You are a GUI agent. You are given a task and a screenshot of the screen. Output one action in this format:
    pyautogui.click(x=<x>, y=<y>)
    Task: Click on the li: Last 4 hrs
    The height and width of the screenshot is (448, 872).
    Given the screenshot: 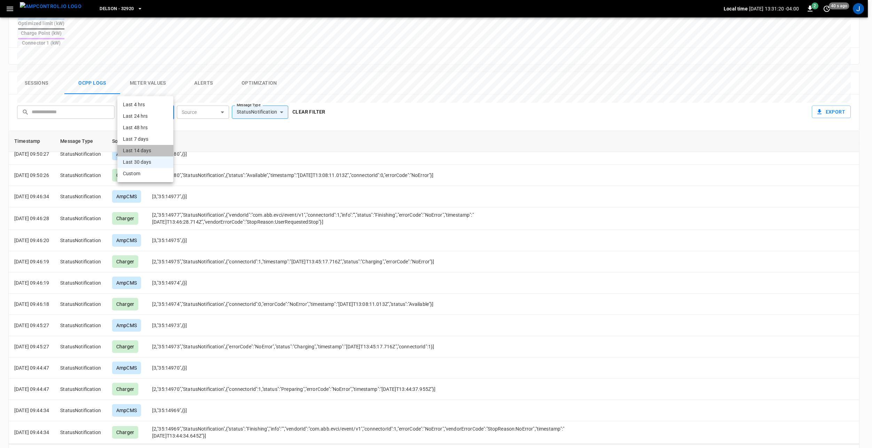 What is the action you would take?
    pyautogui.click(x=145, y=104)
    